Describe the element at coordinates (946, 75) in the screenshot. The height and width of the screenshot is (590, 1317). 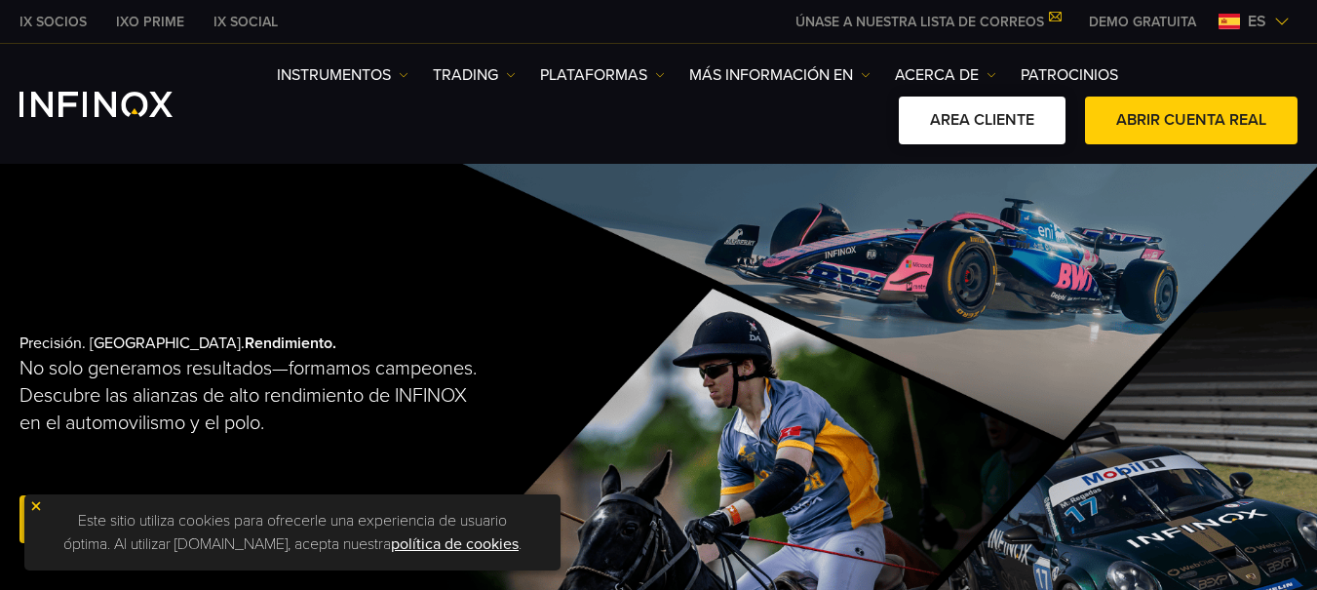
I see `a: ACERCA DE` at that location.